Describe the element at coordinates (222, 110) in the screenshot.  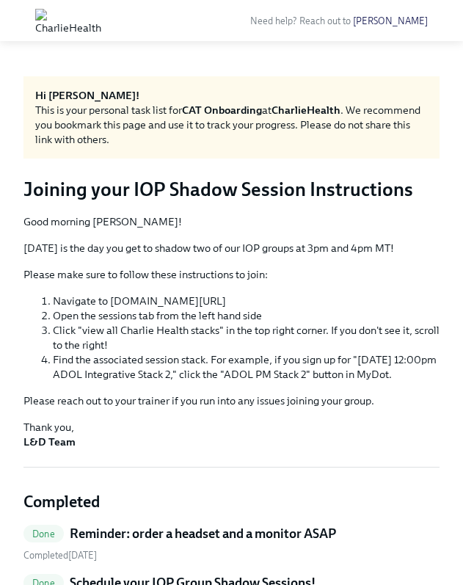
I see `strong: CAT Onboarding` at that location.